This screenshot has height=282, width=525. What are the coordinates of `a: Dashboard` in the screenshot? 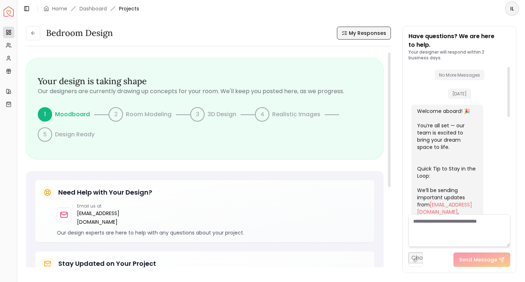 It's located at (93, 9).